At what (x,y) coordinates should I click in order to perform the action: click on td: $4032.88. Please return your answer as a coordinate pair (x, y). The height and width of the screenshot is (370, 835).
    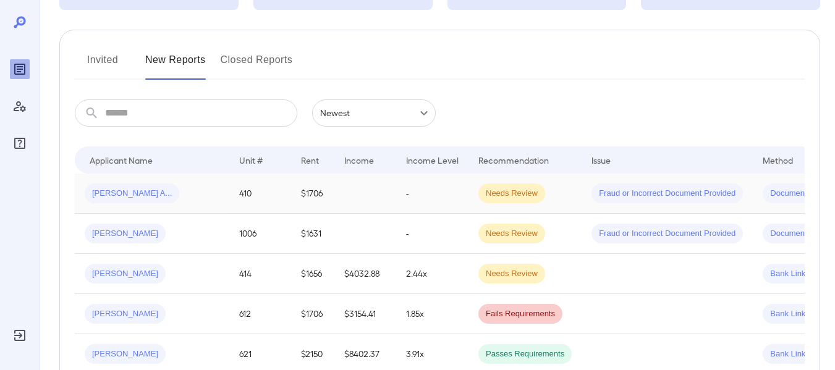
    Looking at the image, I should click on (365, 274).